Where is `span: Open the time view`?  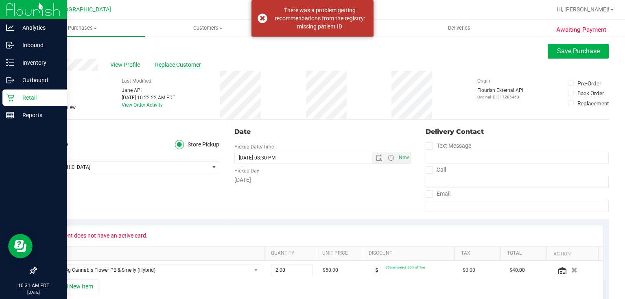 span: Open the time view is located at coordinates (391, 158).